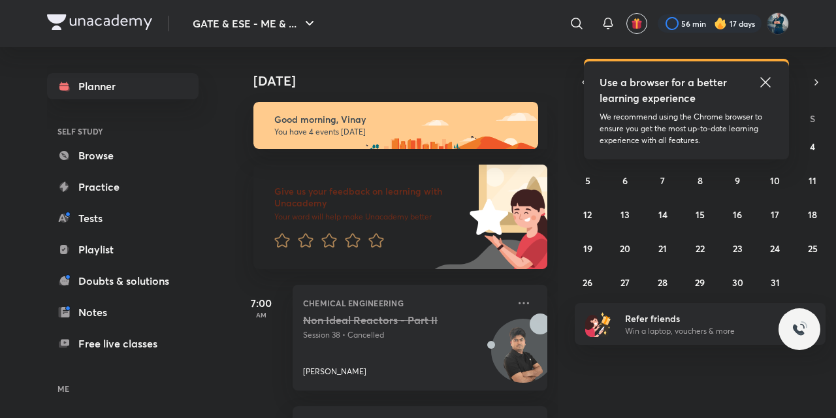  I want to click on abbr: October 18, 2025, so click(812, 214).